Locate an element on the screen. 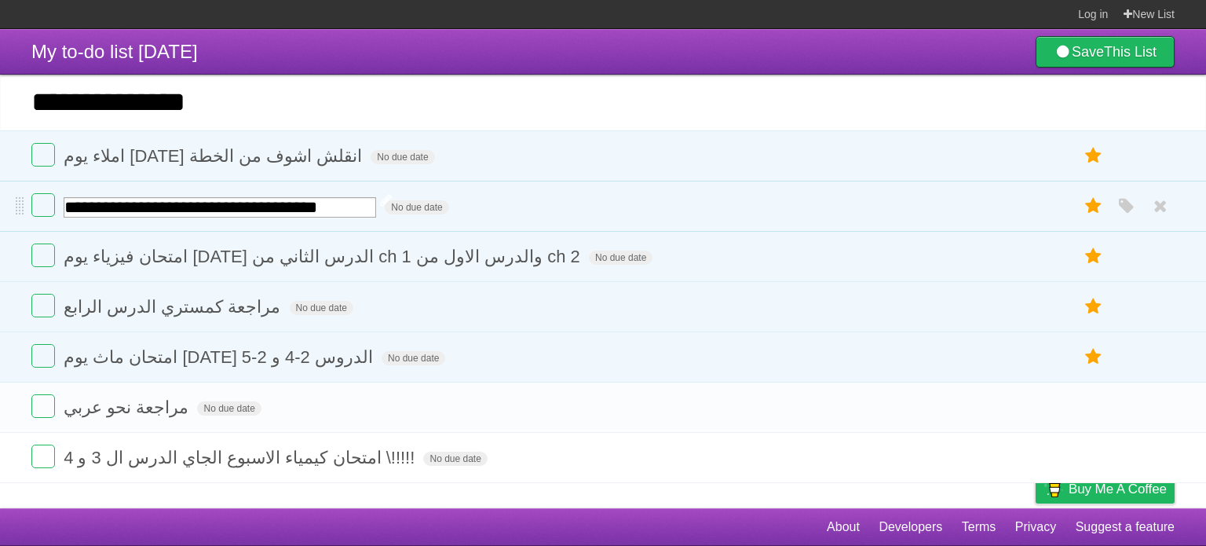 Image resolution: width=1206 pixels, height=546 pixels. span: Buy me a coffee is located at coordinates (1117, 488).